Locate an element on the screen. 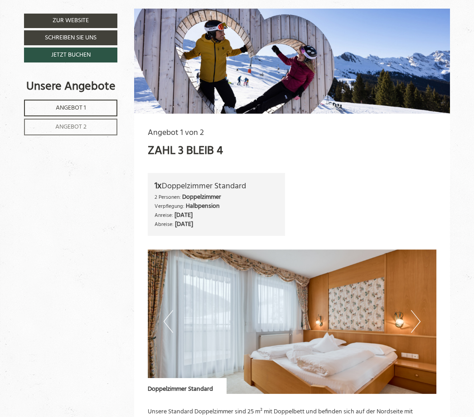 The image size is (474, 417). span: Angebot 1 von 2 is located at coordinates (176, 133).